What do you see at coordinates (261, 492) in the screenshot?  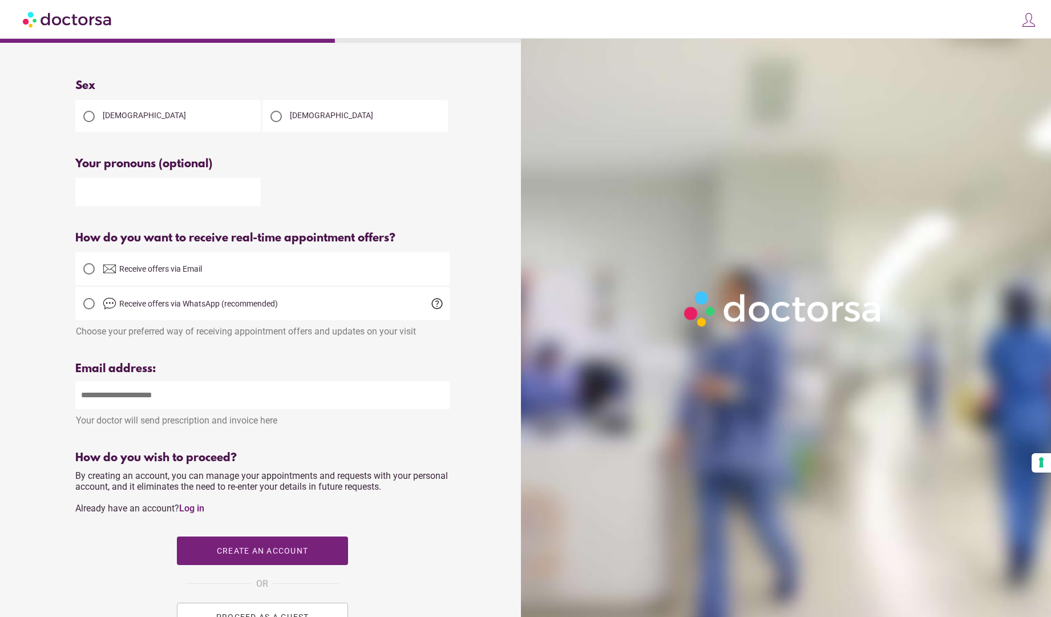 I see `span: By creating an account, you can manage your appointments and requests with your personal account,...` at bounding box center [261, 492].